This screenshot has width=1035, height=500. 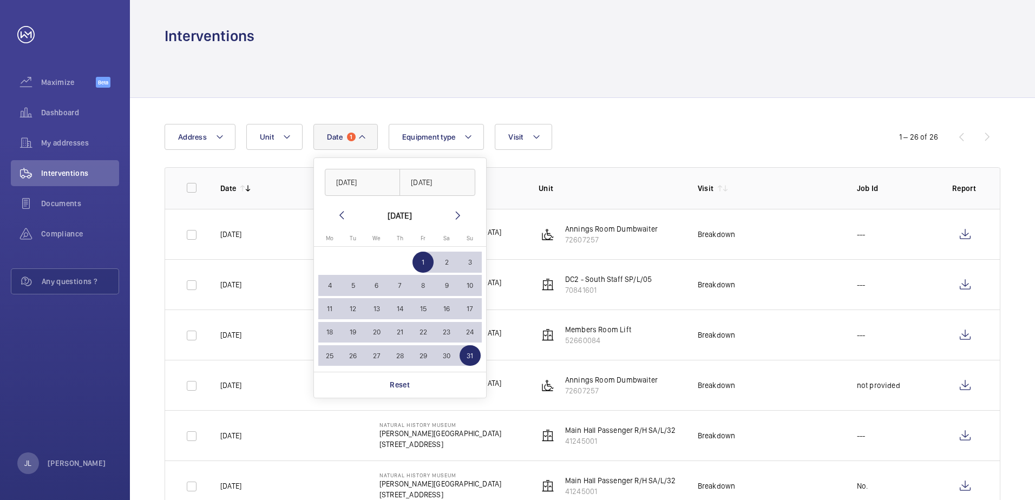 I want to click on button: August 25, 2025, so click(x=330, y=356).